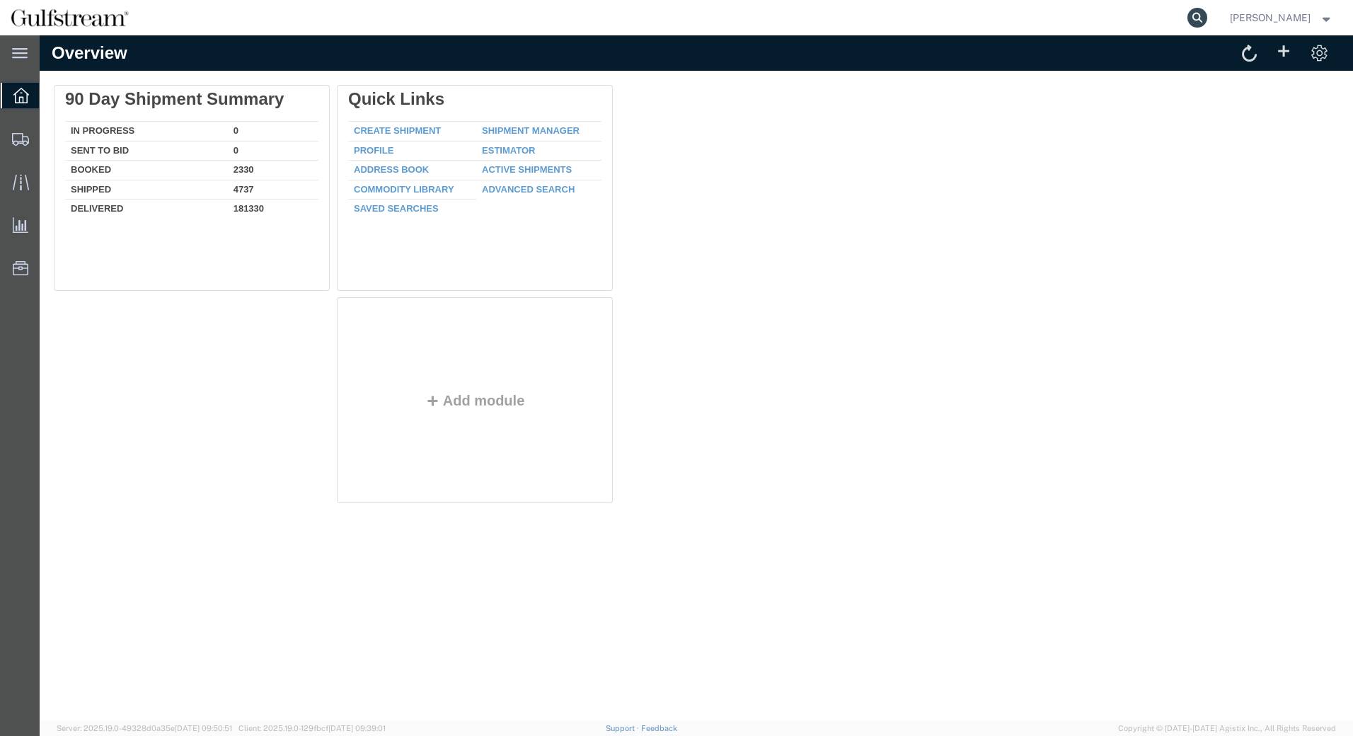 Image resolution: width=1353 pixels, height=736 pixels. I want to click on a: Create Shipment, so click(357, 95).